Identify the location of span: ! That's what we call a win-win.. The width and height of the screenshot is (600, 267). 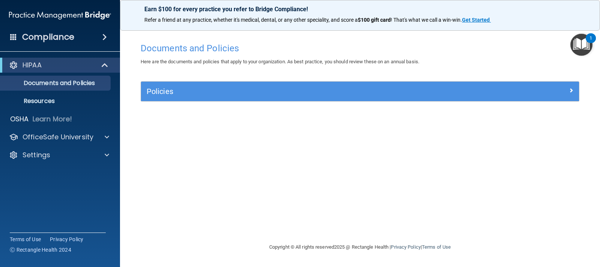
(426, 20).